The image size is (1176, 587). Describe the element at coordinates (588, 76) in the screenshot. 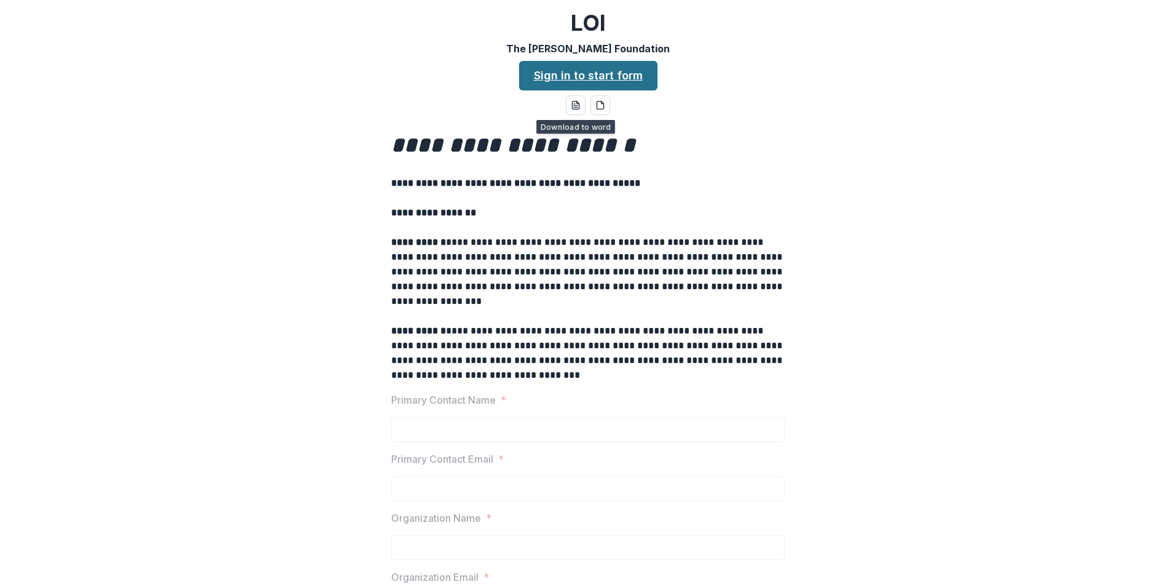

I see `a: Sign in to start form` at that location.